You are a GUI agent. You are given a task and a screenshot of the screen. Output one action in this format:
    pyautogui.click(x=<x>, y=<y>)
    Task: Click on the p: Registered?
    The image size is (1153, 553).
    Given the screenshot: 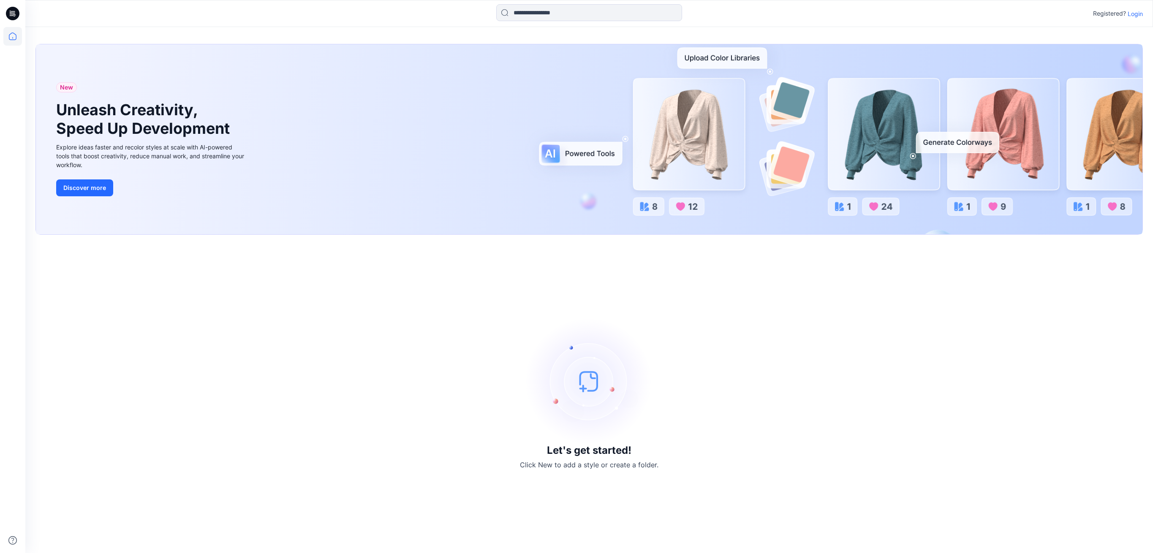 What is the action you would take?
    pyautogui.click(x=1110, y=14)
    